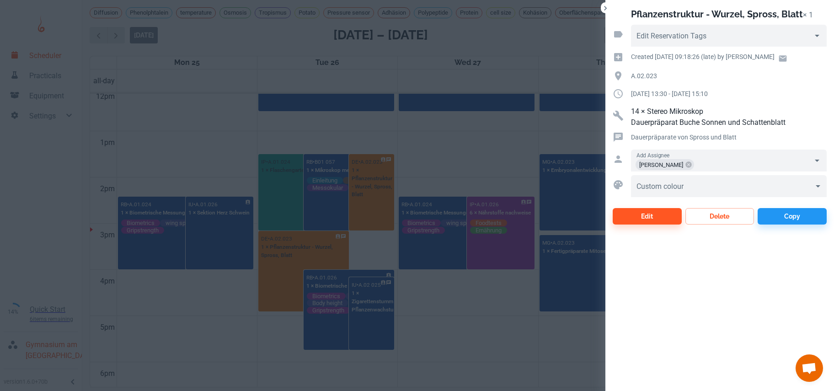 The width and height of the screenshot is (834, 391). What do you see at coordinates (618, 34) in the screenshot?
I see `svg: Reservation tags` at bounding box center [618, 34].